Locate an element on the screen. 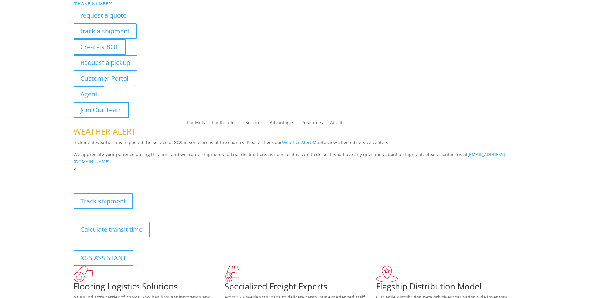 The image size is (601, 298). b: Visibility, transparency, and control for your entire supply chain. is located at coordinates (144, 177).